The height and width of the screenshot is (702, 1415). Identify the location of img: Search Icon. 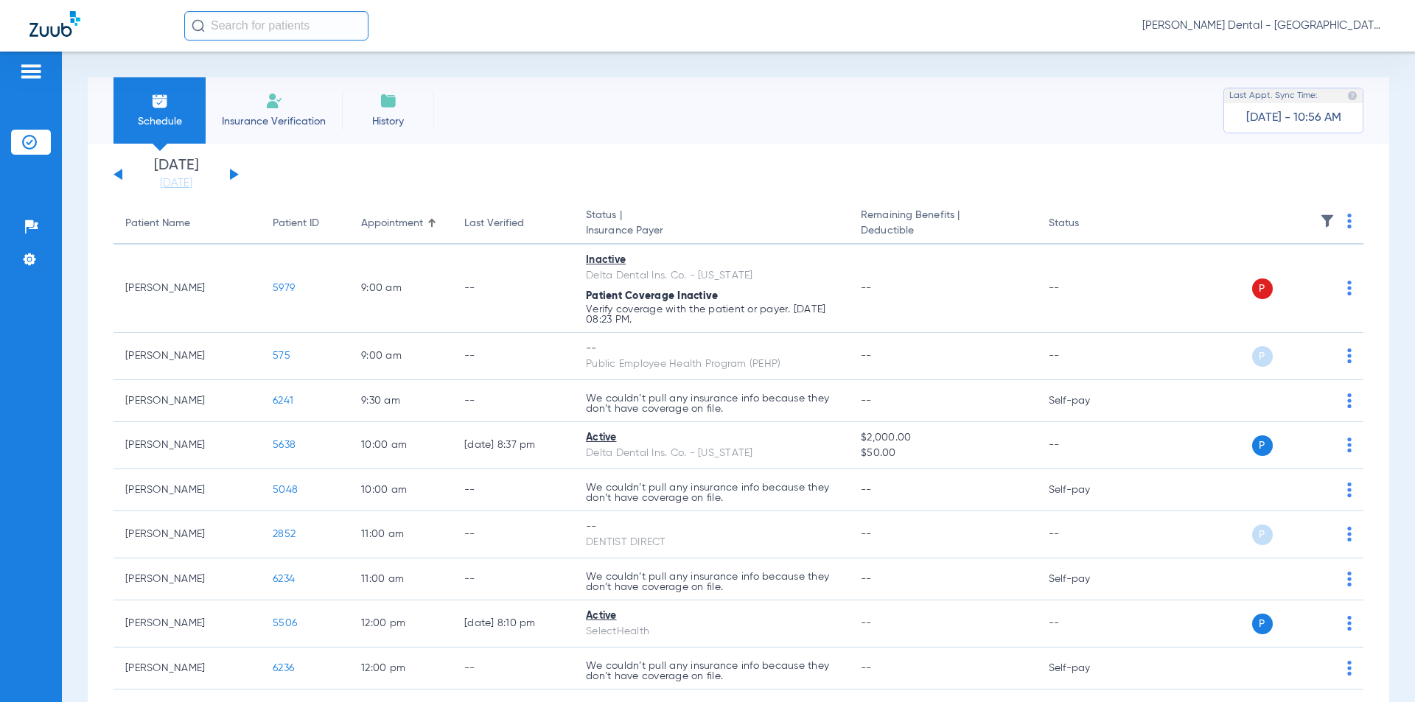
(198, 26).